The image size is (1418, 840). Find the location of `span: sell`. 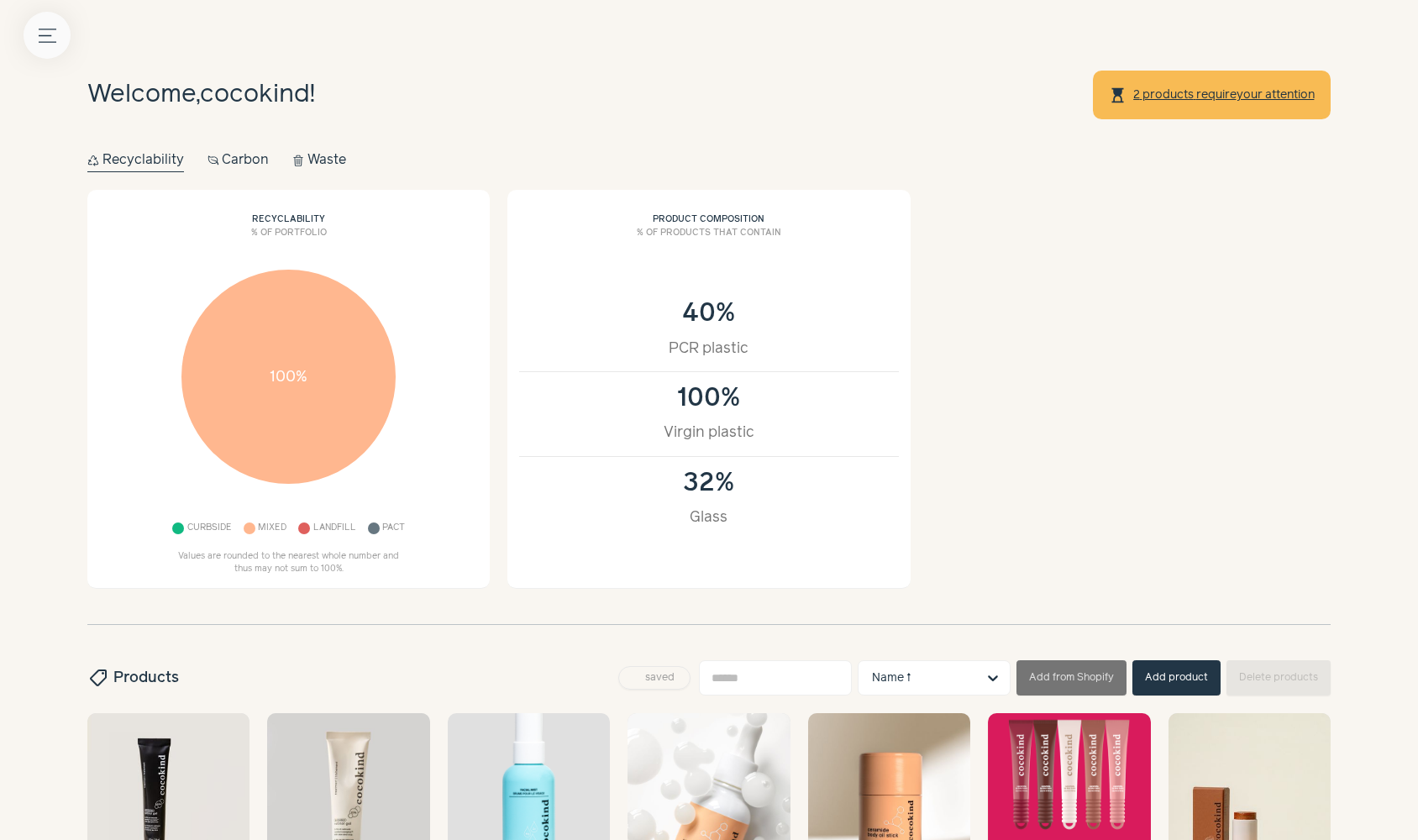

span: sell is located at coordinates (97, 678).